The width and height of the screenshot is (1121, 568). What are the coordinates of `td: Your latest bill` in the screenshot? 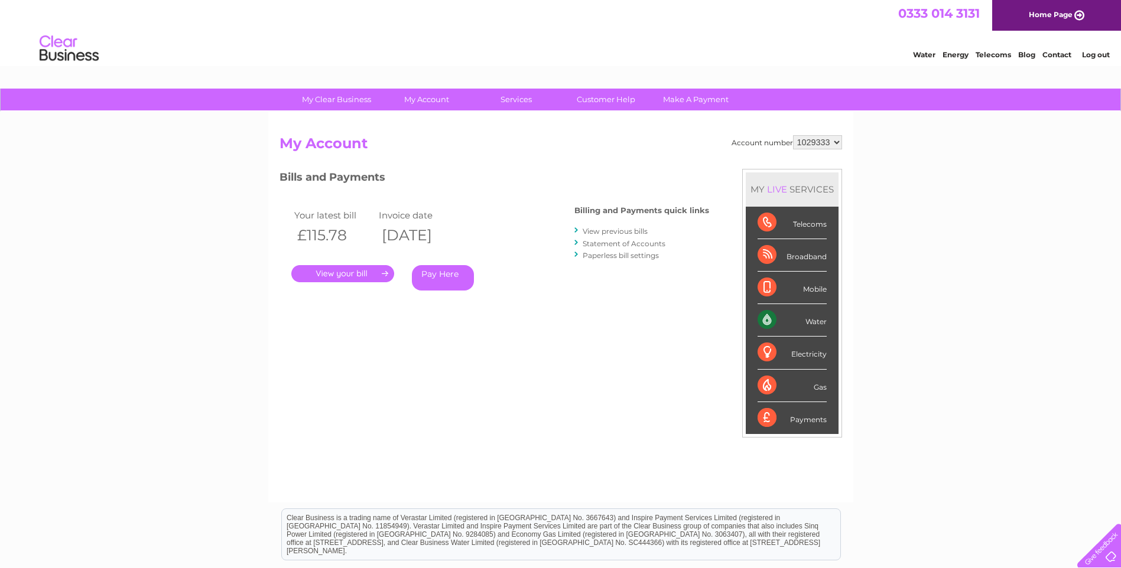 It's located at (334, 215).